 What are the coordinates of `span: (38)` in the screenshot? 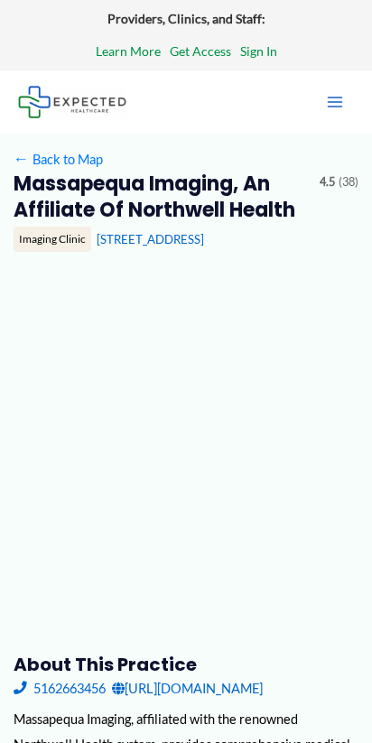 It's located at (349, 182).